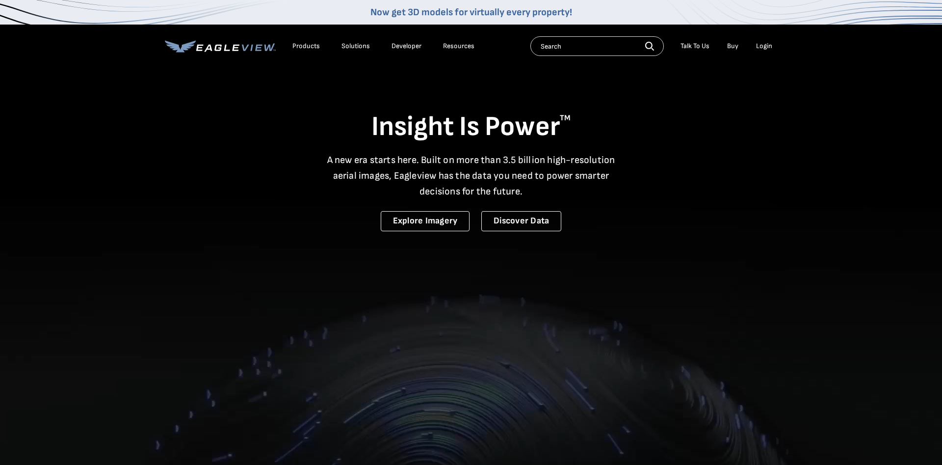  What do you see at coordinates (471, 12) in the screenshot?
I see `a: Now get 3D models for virtually every property!` at bounding box center [471, 12].